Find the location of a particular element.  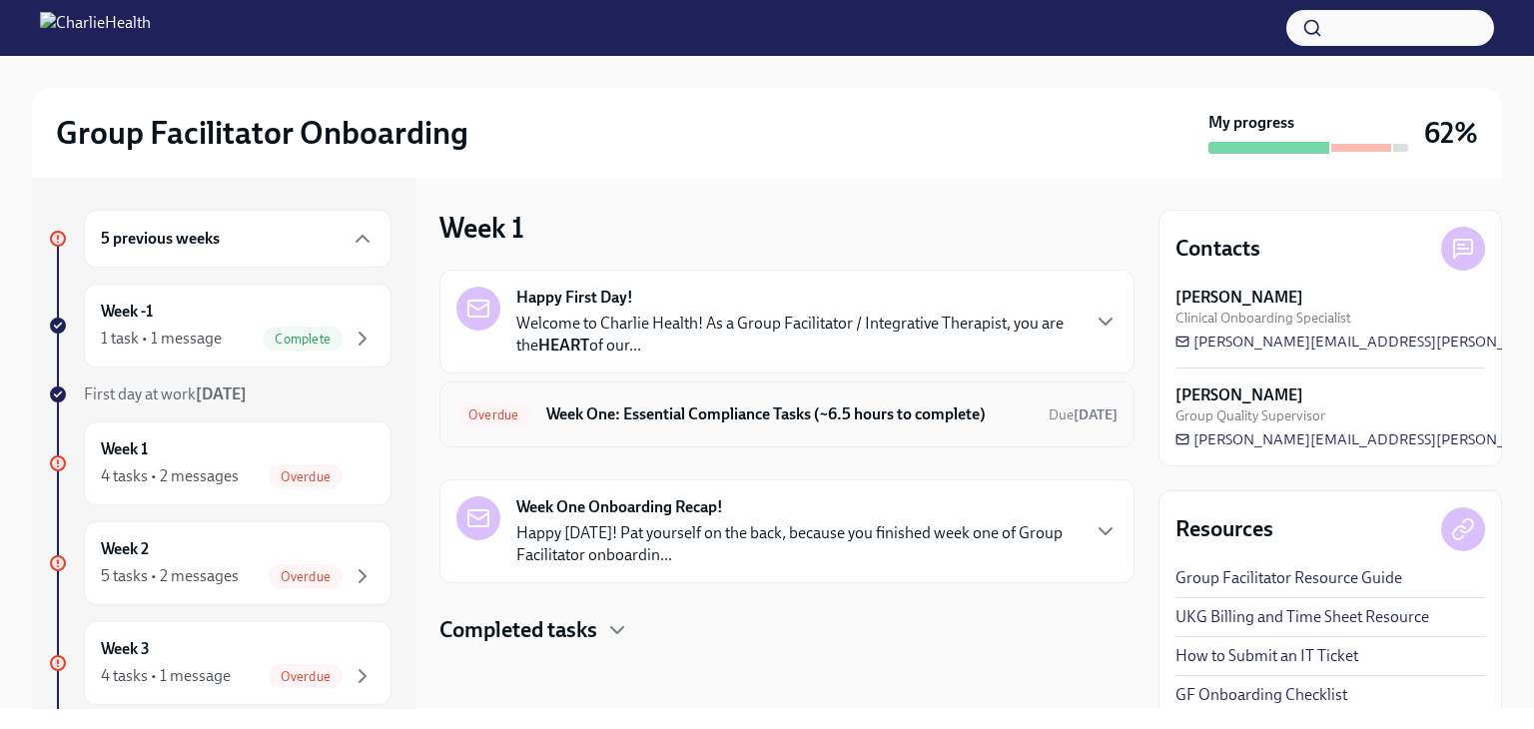

div: 5 tasks • 2 messages is located at coordinates (170, 576).